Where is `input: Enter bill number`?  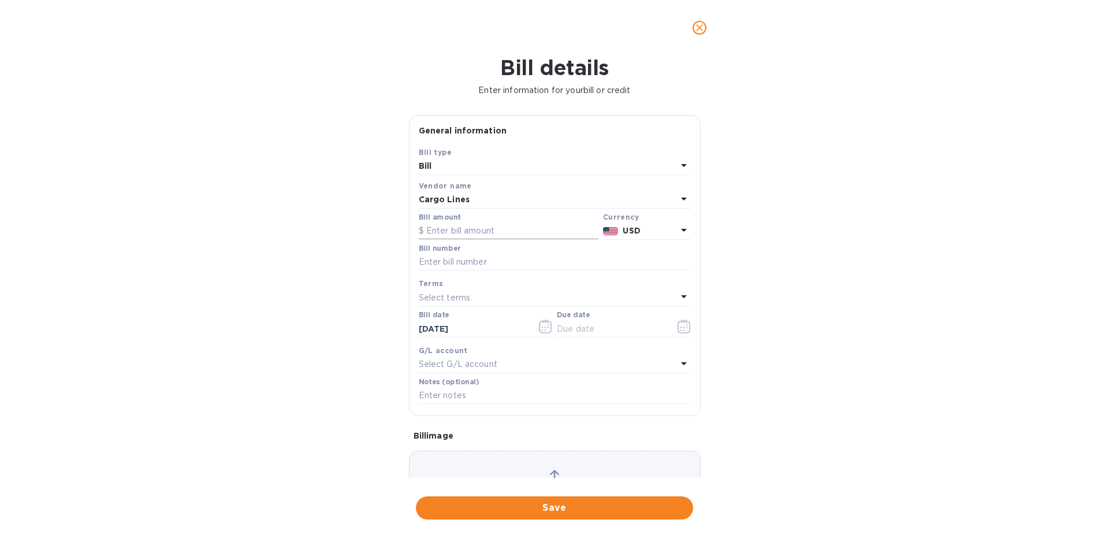
input: Enter bill number is located at coordinates (554, 262).